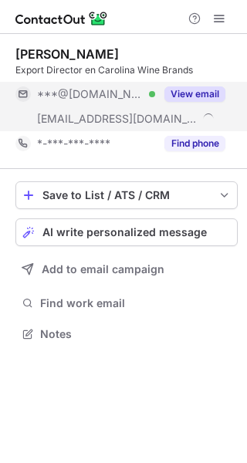 This screenshot has height=463, width=247. What do you see at coordinates (127, 303) in the screenshot?
I see `button: Find work email` at bounding box center [127, 303].